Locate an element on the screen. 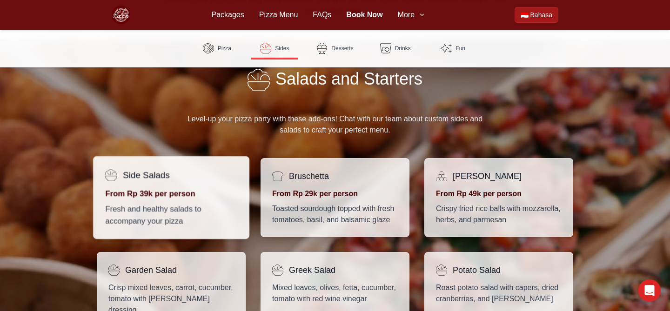 The image size is (670, 311). img: Salad is located at coordinates (259, 80).